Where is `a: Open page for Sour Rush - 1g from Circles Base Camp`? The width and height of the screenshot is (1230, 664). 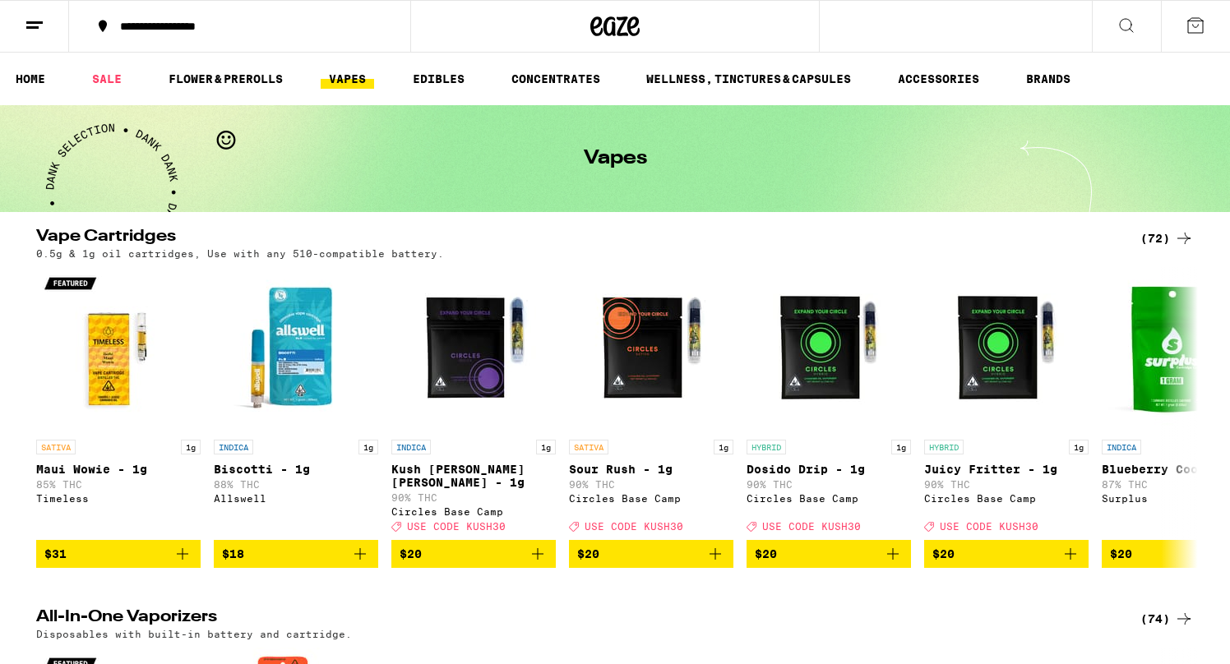
a: Open page for Sour Rush - 1g from Circles Base Camp is located at coordinates (651, 404).